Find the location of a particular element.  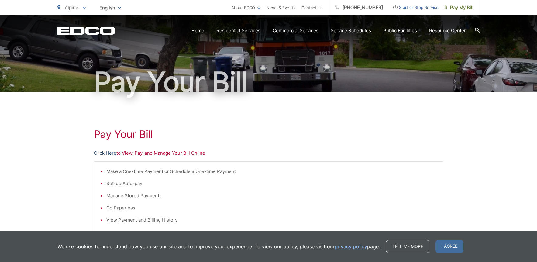

li: Make a One-time Payment or Schedule a One-time Payment is located at coordinates (272, 171).